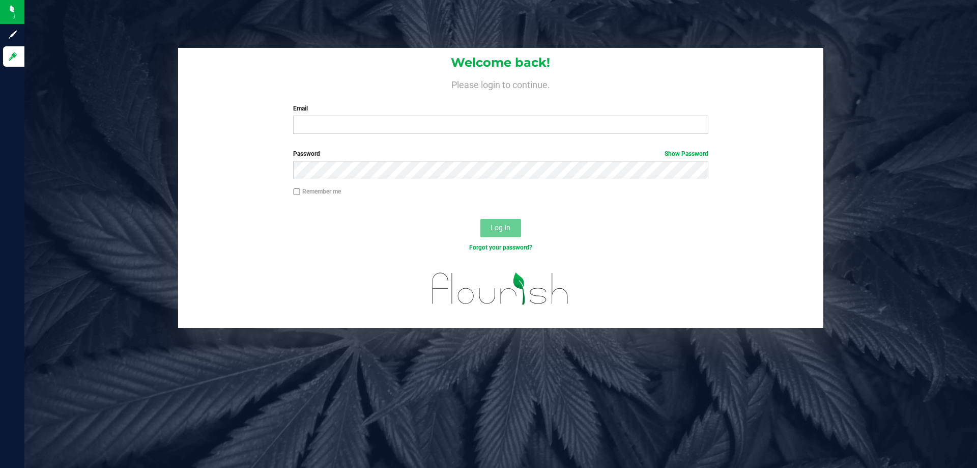  Describe the element at coordinates (501, 228) in the screenshot. I see `button: Log In` at that location.